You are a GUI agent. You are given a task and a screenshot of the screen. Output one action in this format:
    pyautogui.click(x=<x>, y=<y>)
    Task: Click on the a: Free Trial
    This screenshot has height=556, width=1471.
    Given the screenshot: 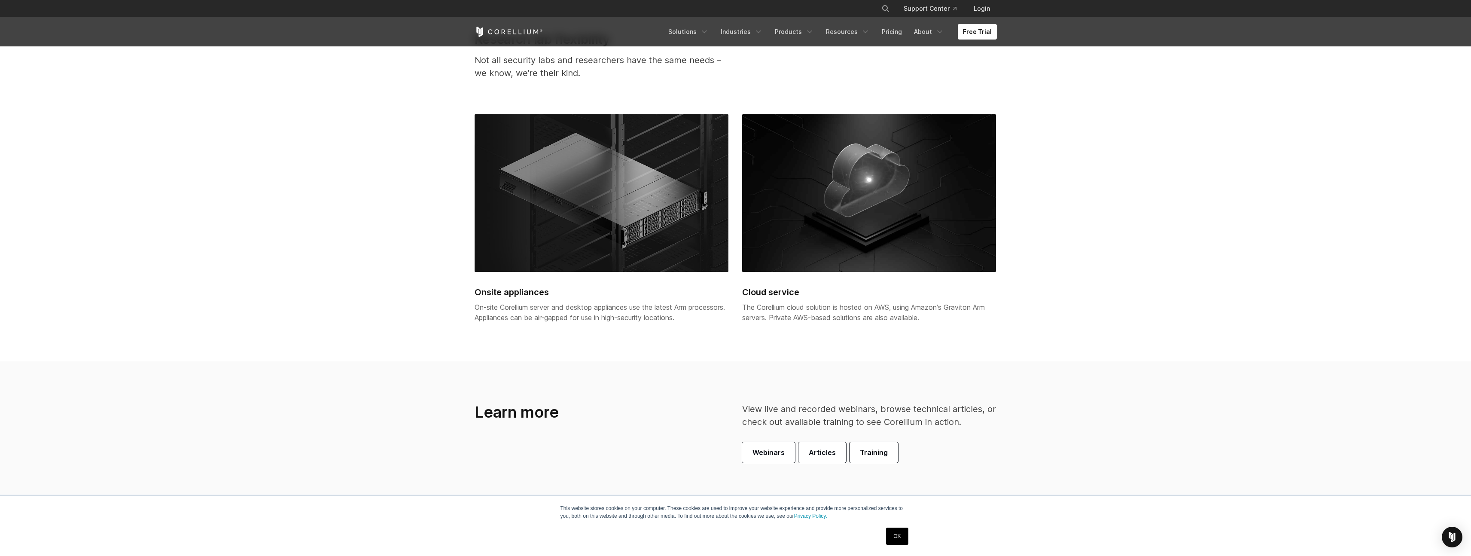 What is the action you would take?
    pyautogui.click(x=977, y=32)
    